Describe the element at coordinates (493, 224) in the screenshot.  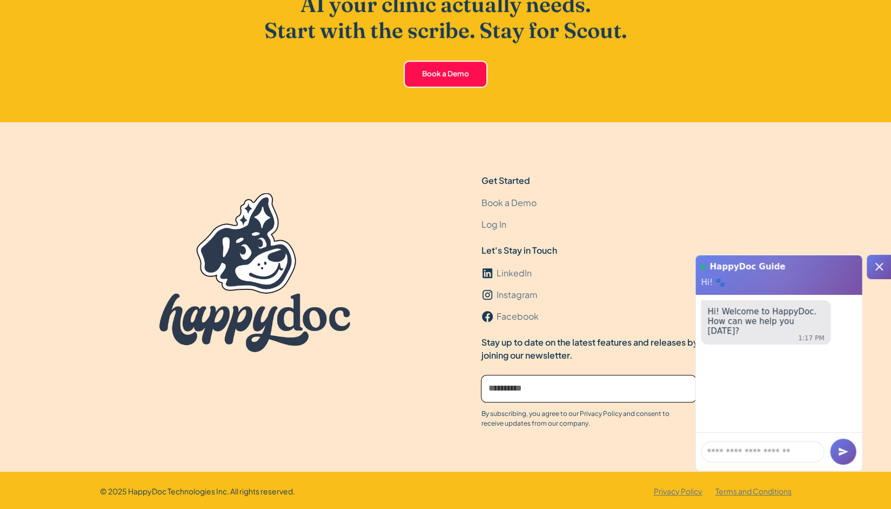
I see `a: Log In` at that location.